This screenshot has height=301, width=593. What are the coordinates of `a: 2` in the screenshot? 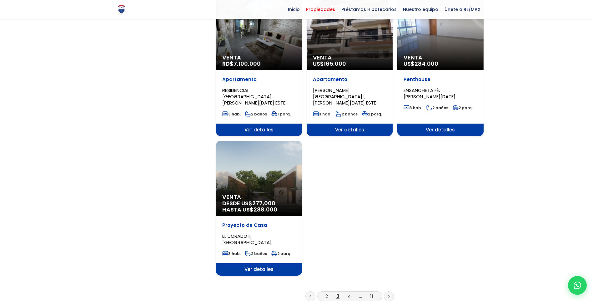 It's located at (327, 296).